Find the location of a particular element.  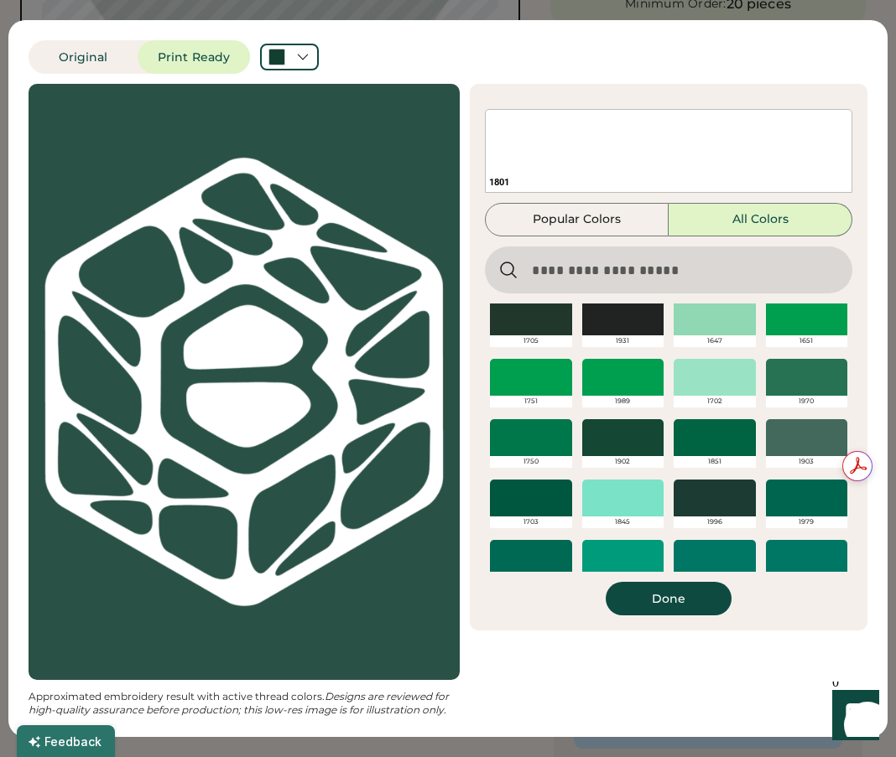

div: 1970 is located at coordinates (807, 402).